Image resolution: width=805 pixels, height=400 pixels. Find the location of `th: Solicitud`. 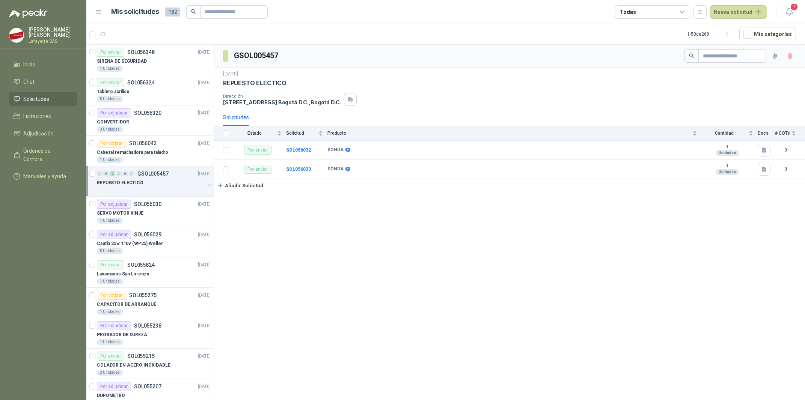

th: Solicitud is located at coordinates (307, 133).